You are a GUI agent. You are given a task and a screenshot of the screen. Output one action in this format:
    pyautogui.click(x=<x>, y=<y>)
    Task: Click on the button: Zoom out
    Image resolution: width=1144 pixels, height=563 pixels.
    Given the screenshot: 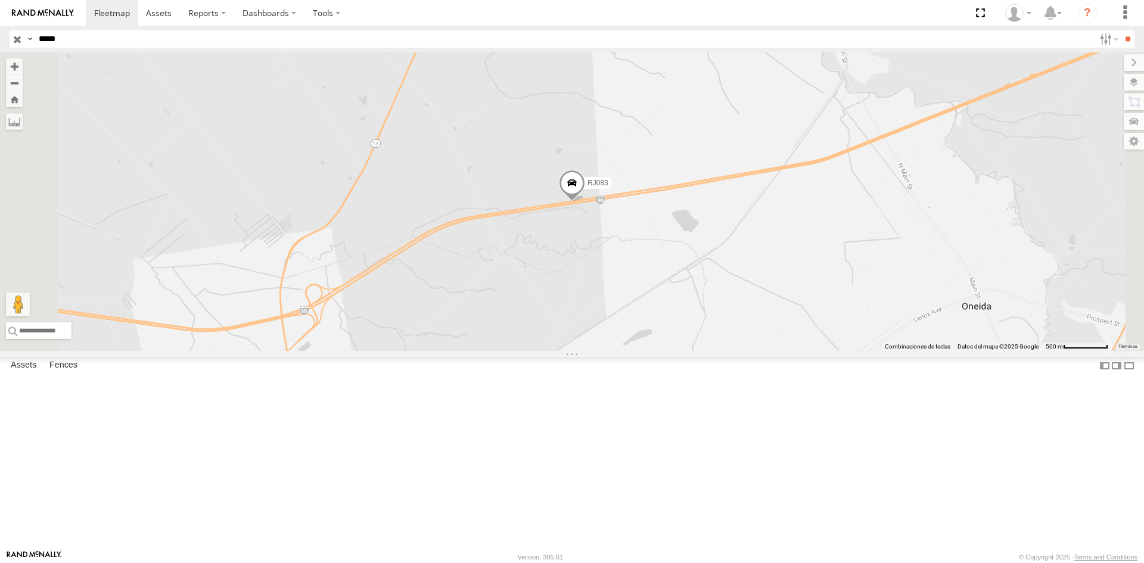 What is the action you would take?
    pyautogui.click(x=14, y=83)
    